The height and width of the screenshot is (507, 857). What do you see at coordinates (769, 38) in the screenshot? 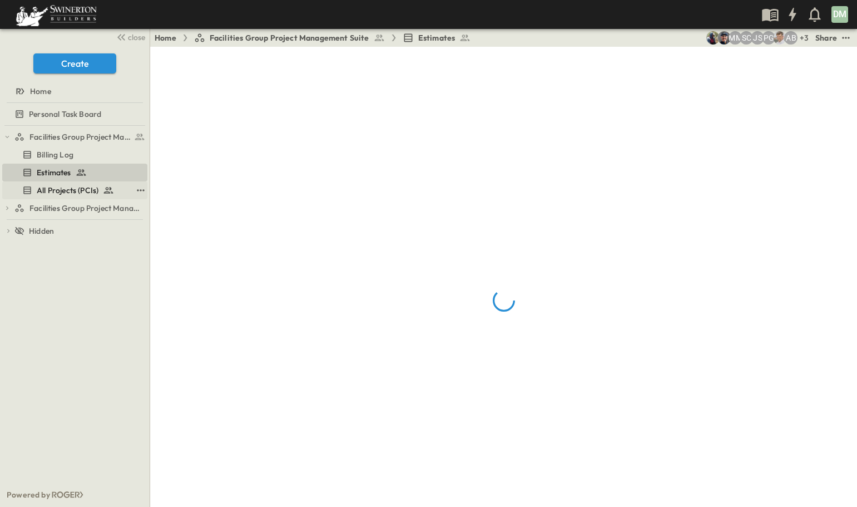
I see `div: Pat Gil (pgil@swinerton.com)` at bounding box center [769, 38].